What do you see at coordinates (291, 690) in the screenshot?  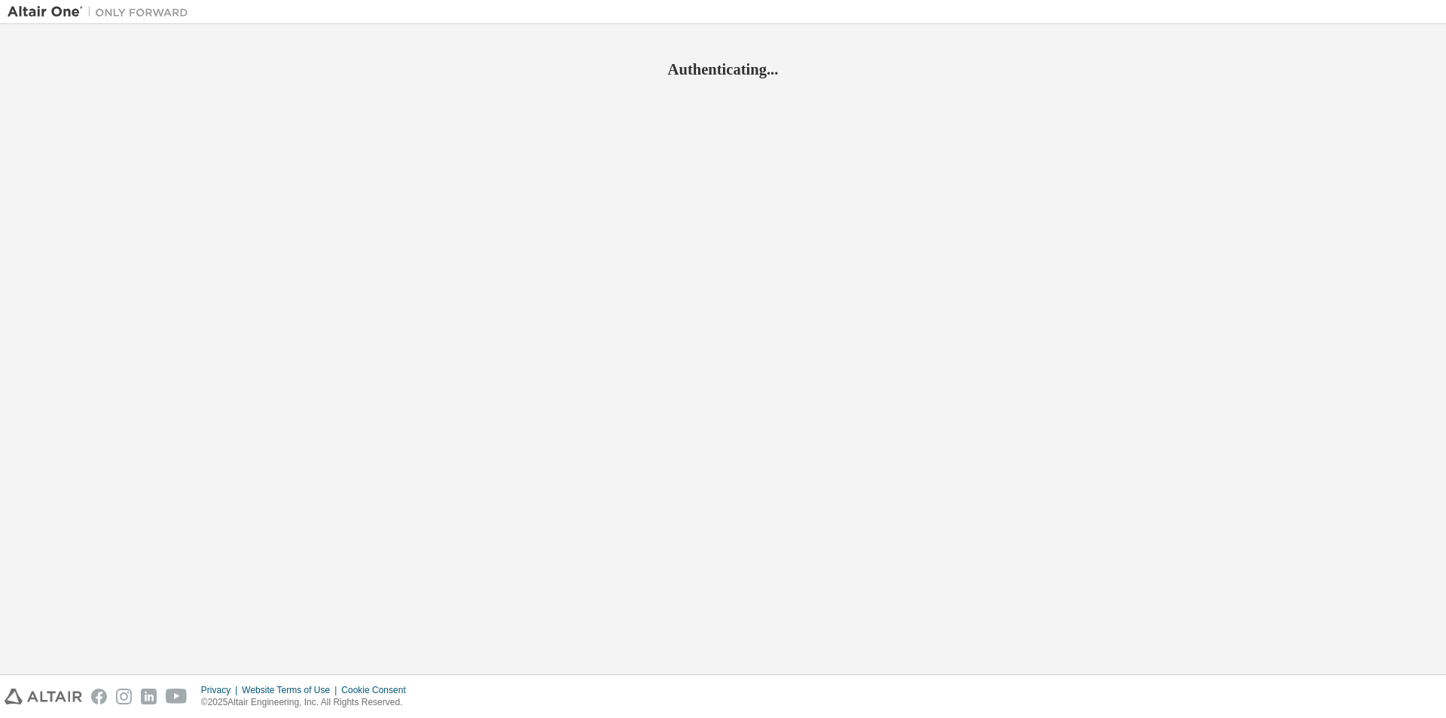 I see `div: Website Terms of Use` at bounding box center [291, 690].